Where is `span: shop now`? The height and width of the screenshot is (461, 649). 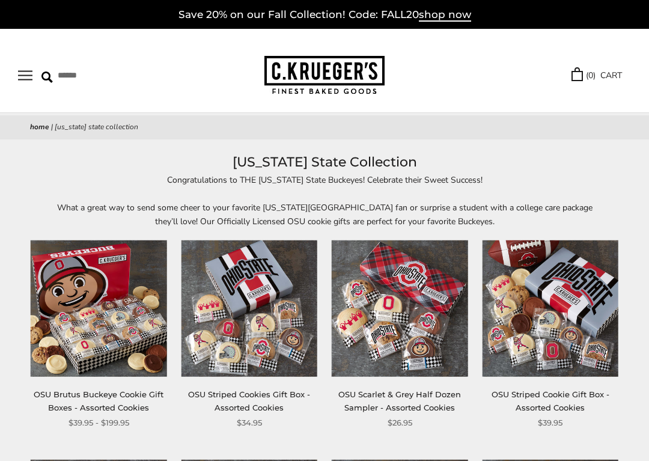 span: shop now is located at coordinates (445, 15).